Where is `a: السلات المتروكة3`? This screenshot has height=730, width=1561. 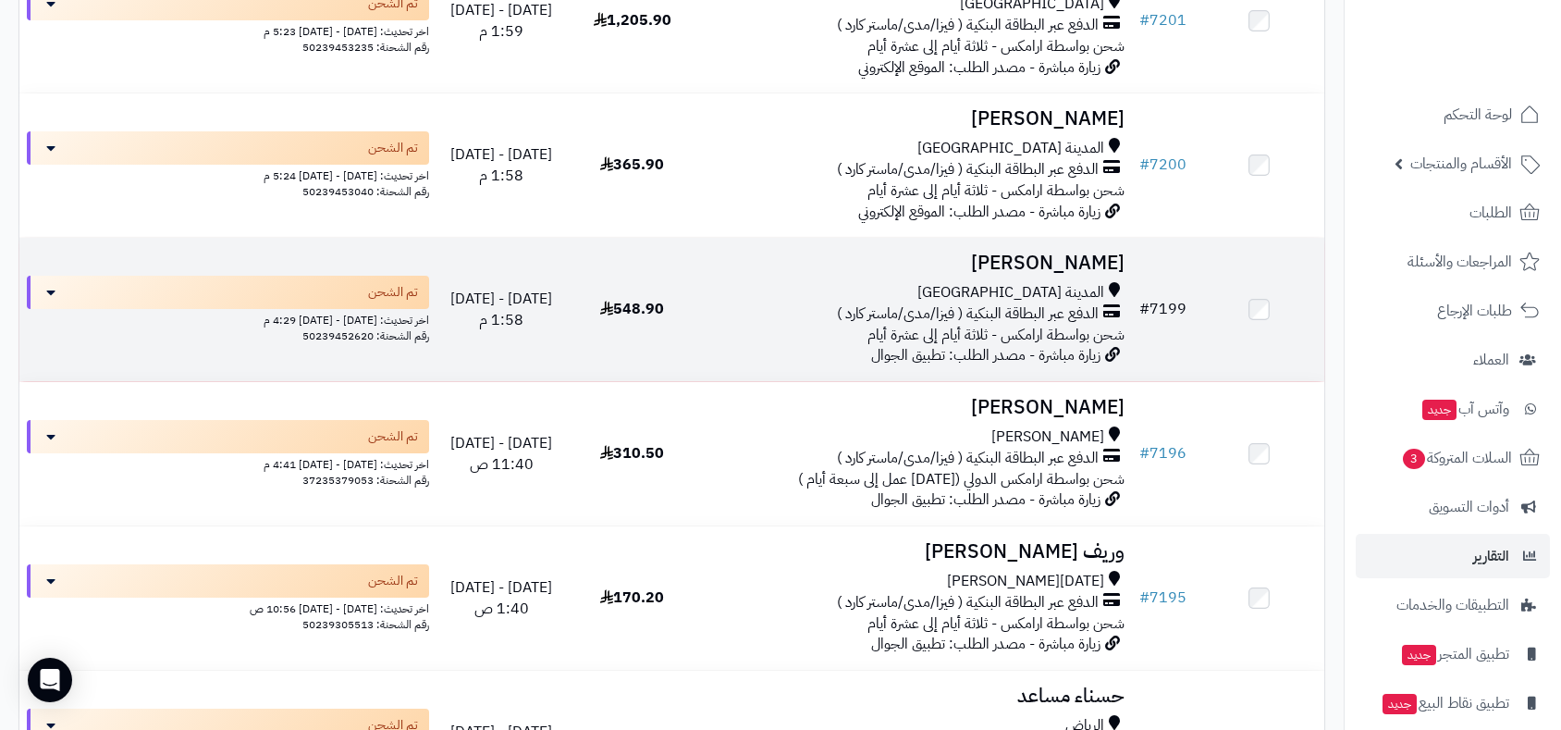
a: السلات المتروكة3 is located at coordinates (1453, 458).